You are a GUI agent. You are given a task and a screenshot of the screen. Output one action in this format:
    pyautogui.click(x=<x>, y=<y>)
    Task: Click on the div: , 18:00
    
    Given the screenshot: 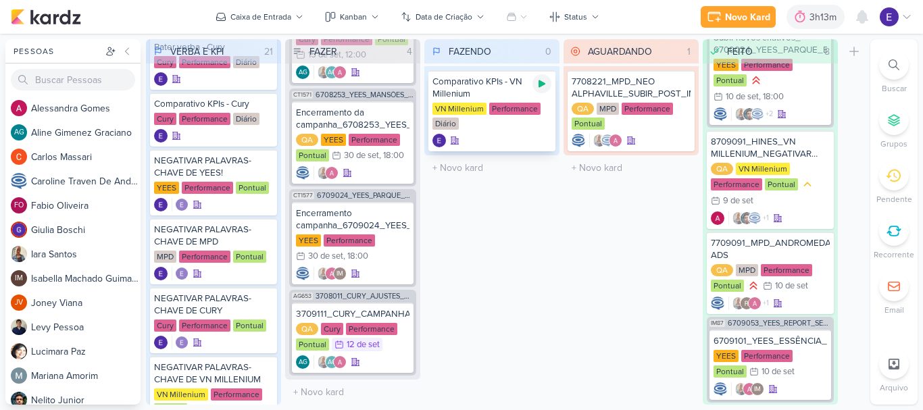 What is the action you would take?
    pyautogui.click(x=356, y=256)
    